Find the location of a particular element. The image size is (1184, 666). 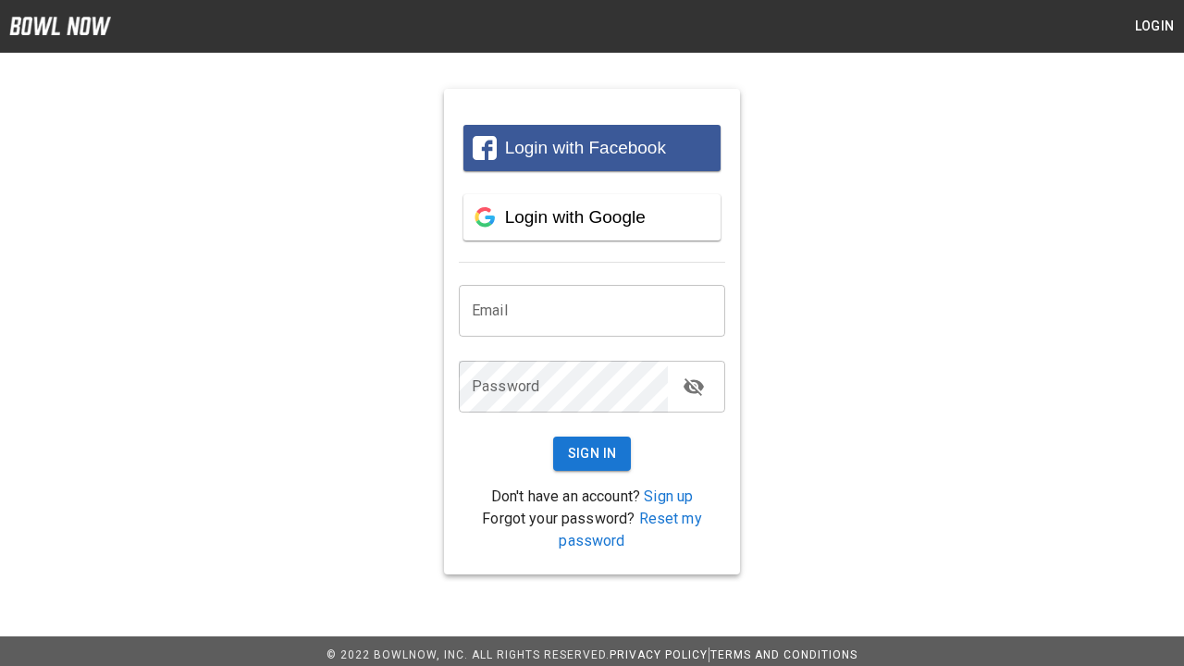

button: Login with Facebook is located at coordinates (592, 148).